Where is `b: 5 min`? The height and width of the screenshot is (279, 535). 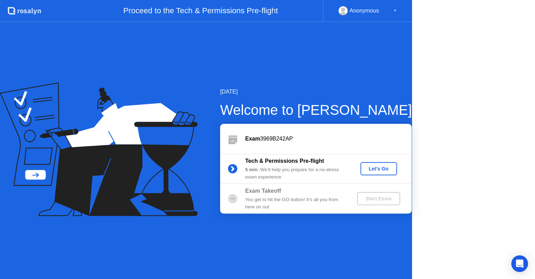 b: 5 min is located at coordinates (251, 170).